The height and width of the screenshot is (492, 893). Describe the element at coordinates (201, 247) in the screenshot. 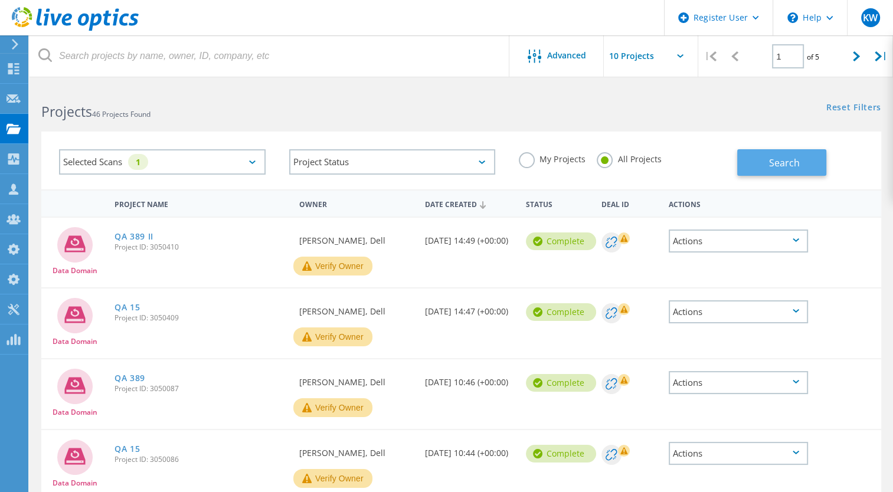

I see `span: Project ID: 3050410` at that location.